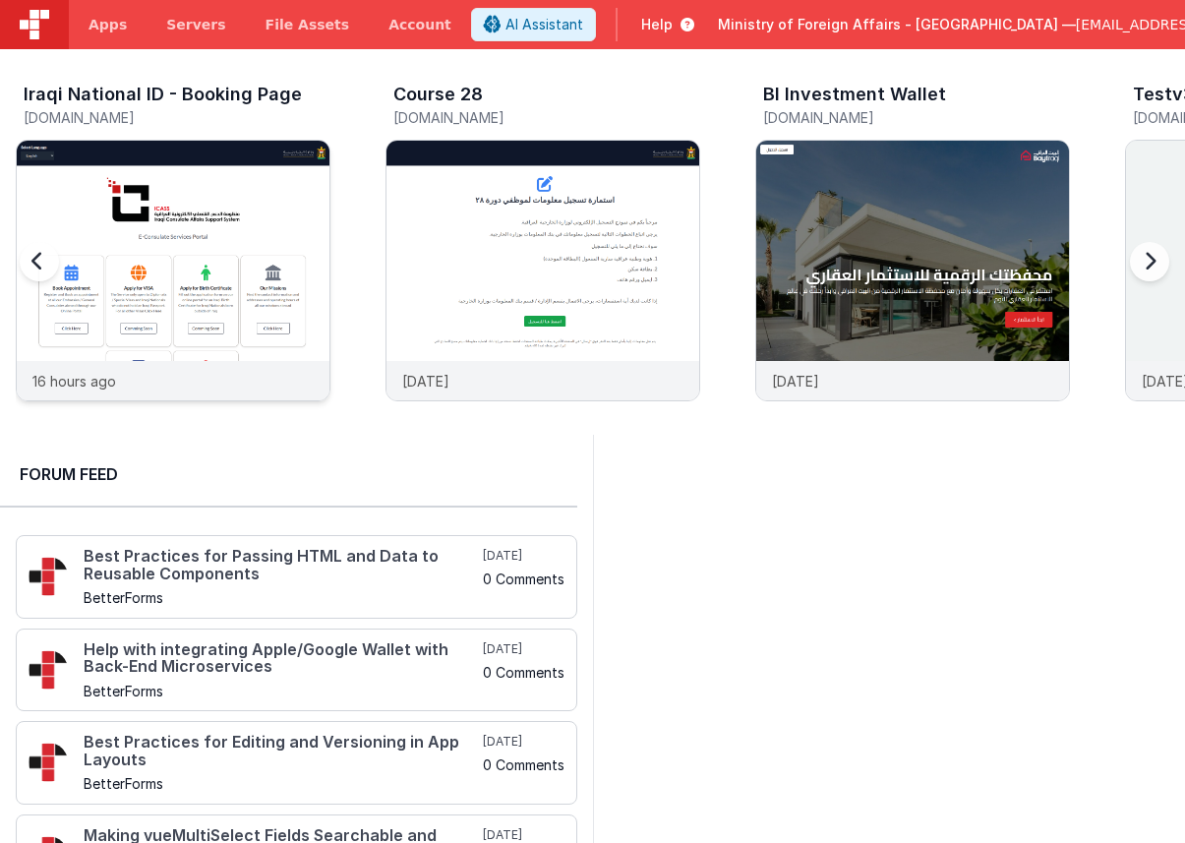  What do you see at coordinates (855, 94) in the screenshot?
I see `h3: BI Investment Wallet` at bounding box center [855, 94].